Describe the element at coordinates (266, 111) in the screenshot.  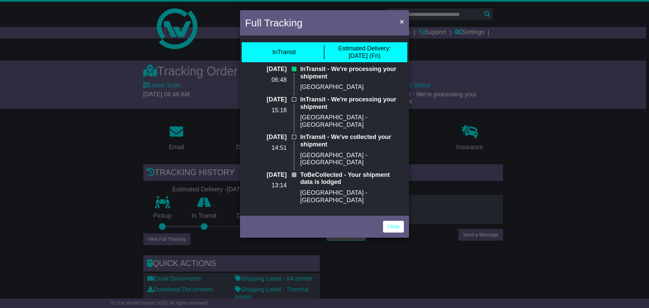
I see `p: 15:18` at that location.